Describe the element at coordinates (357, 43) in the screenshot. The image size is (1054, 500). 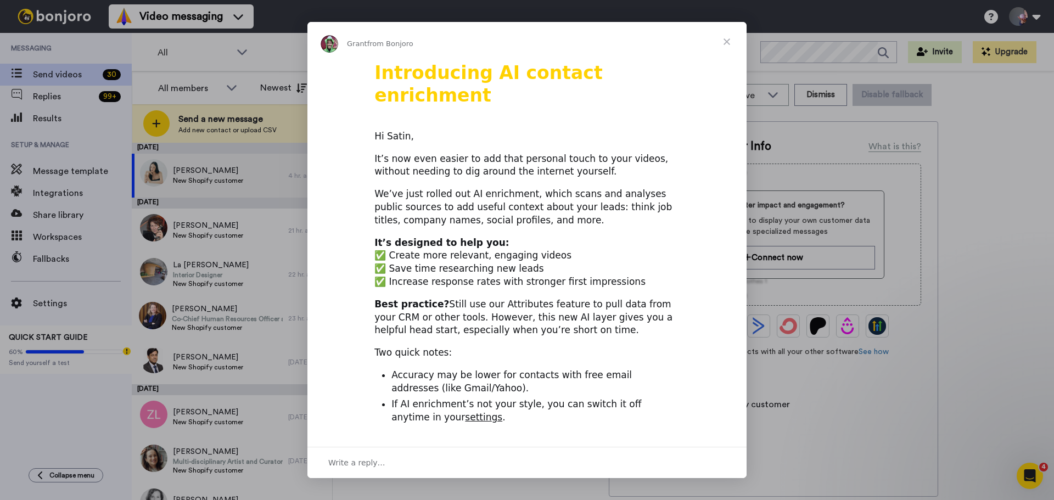
I see `span: Grant` at that location.